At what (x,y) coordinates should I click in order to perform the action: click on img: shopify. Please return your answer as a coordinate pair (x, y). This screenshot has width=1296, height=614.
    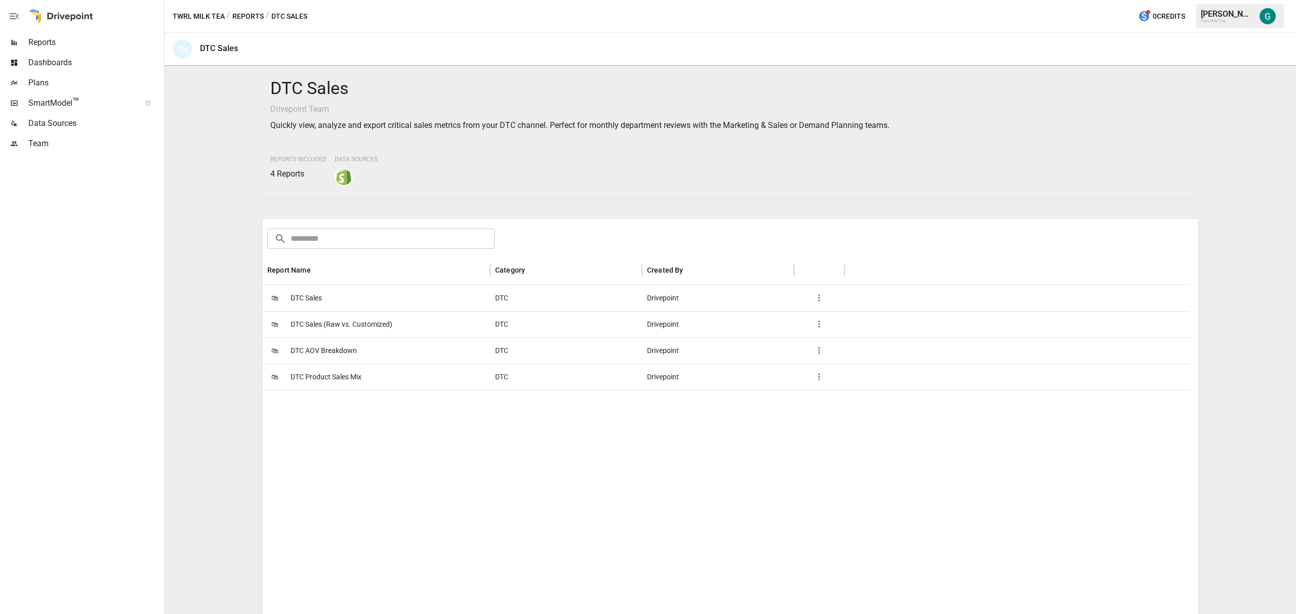
    Looking at the image, I should click on (344, 177).